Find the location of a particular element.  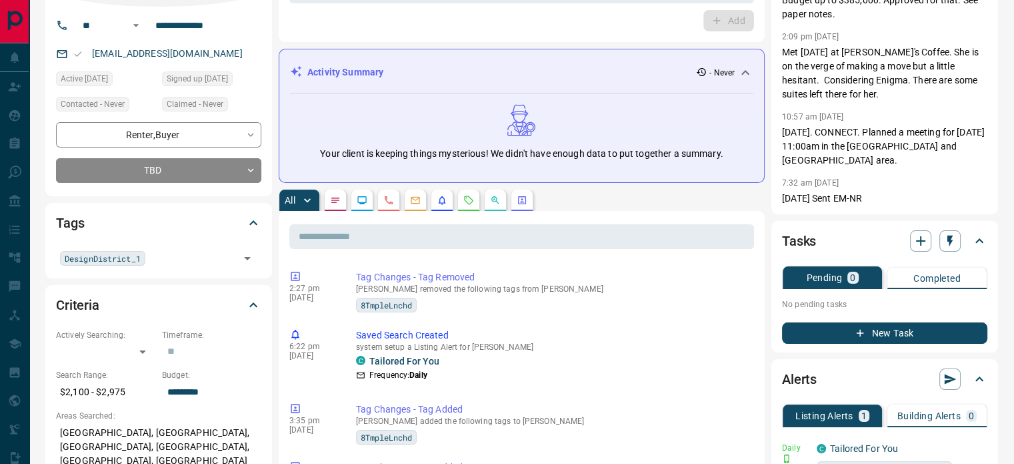

p: Frequency: is located at coordinates (398, 375).